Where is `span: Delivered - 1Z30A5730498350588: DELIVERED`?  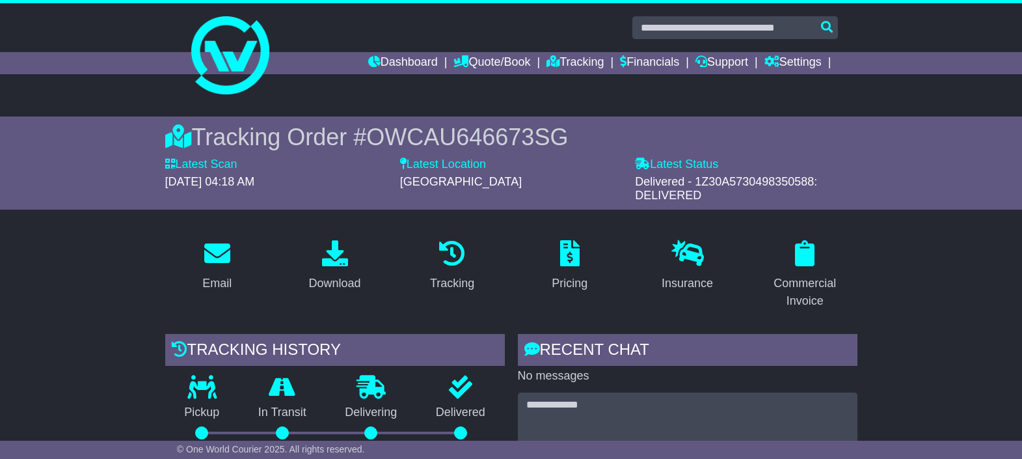 span: Delivered - 1Z30A5730498350588: DELIVERED is located at coordinates (726, 189).